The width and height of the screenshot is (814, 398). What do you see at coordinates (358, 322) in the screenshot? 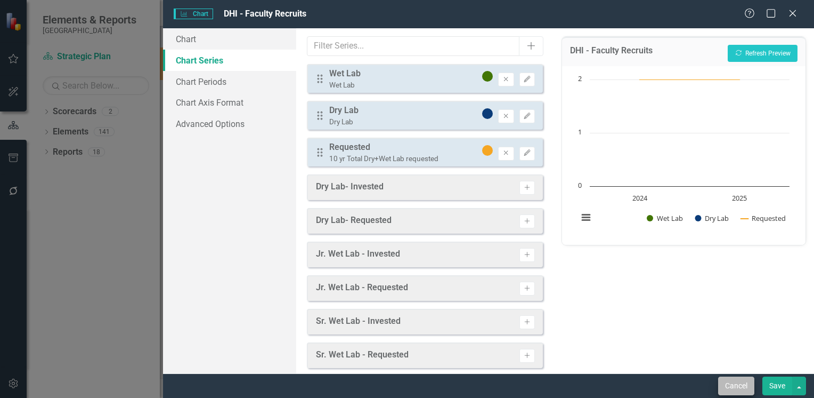
I see `div: Sr. Wet Lab - Invested` at bounding box center [358, 322].